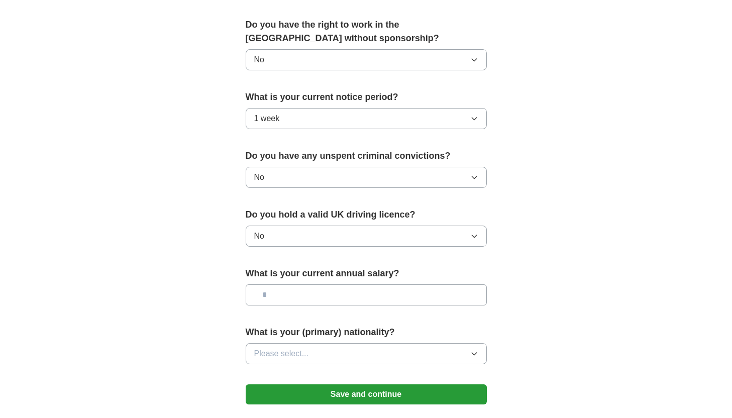 This screenshot has width=732, height=418. Describe the element at coordinates (366, 97) in the screenshot. I see `label: What is your current notice period?` at that location.